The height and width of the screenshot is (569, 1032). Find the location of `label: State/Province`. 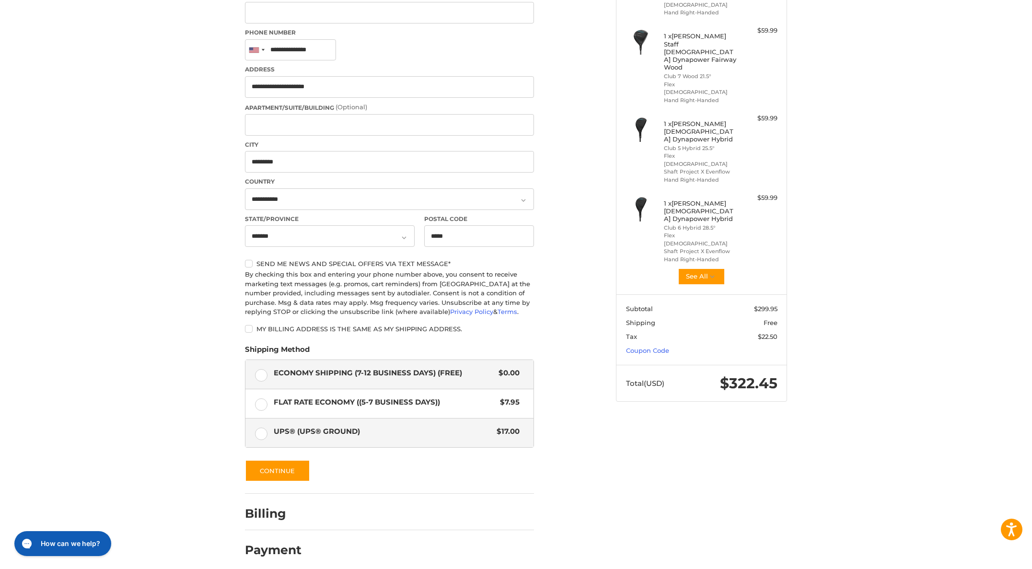

label: State/Province is located at coordinates (330, 219).